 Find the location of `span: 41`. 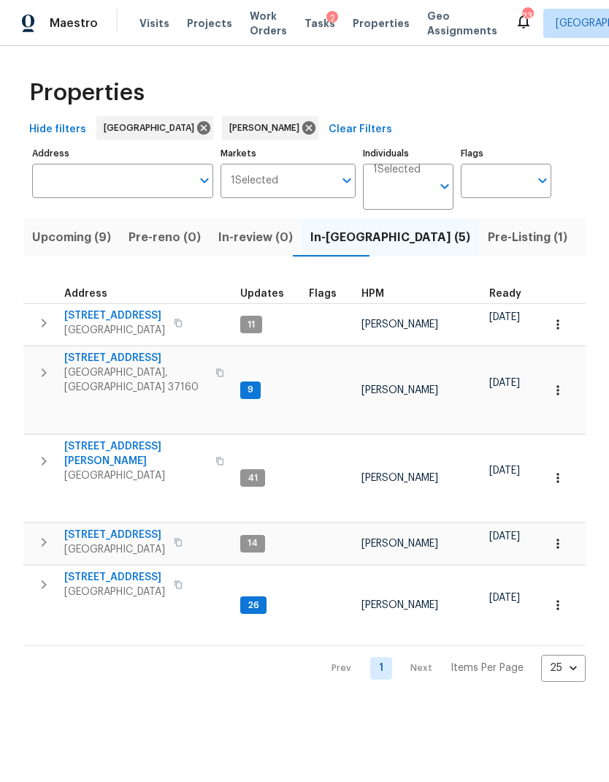

span: 41 is located at coordinates (253, 478).